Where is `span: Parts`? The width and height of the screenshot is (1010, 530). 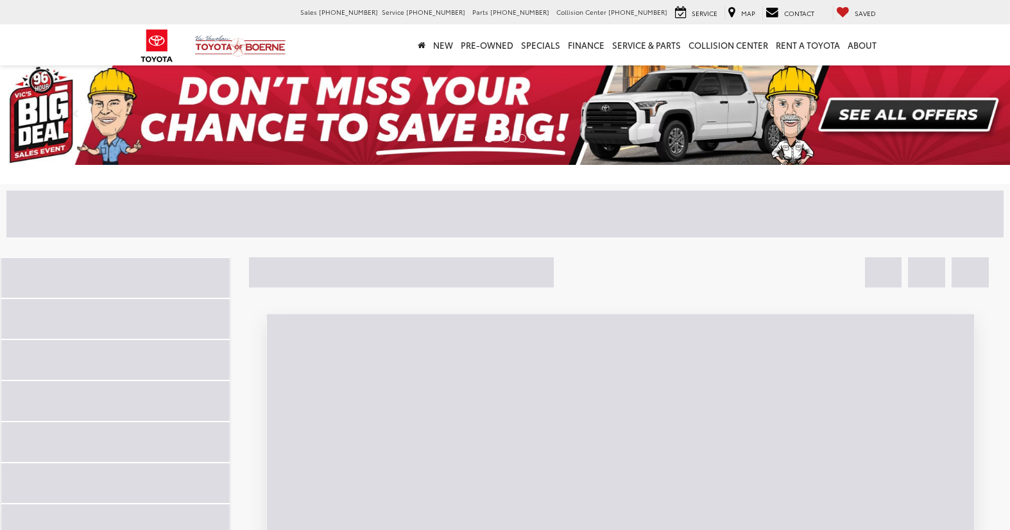 span: Parts is located at coordinates (480, 12).